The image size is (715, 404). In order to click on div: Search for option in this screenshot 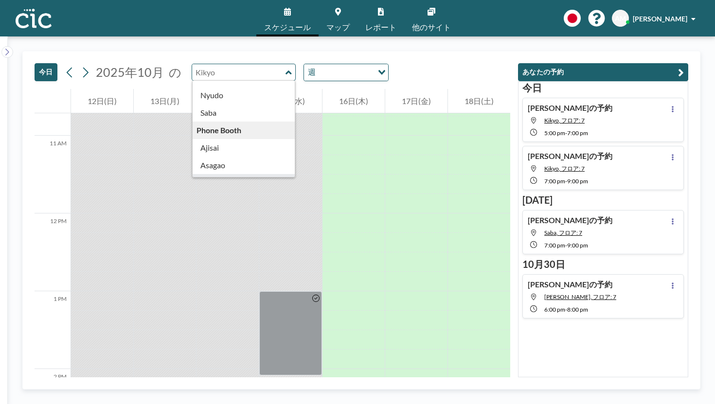, I will do `click(346, 72)`.